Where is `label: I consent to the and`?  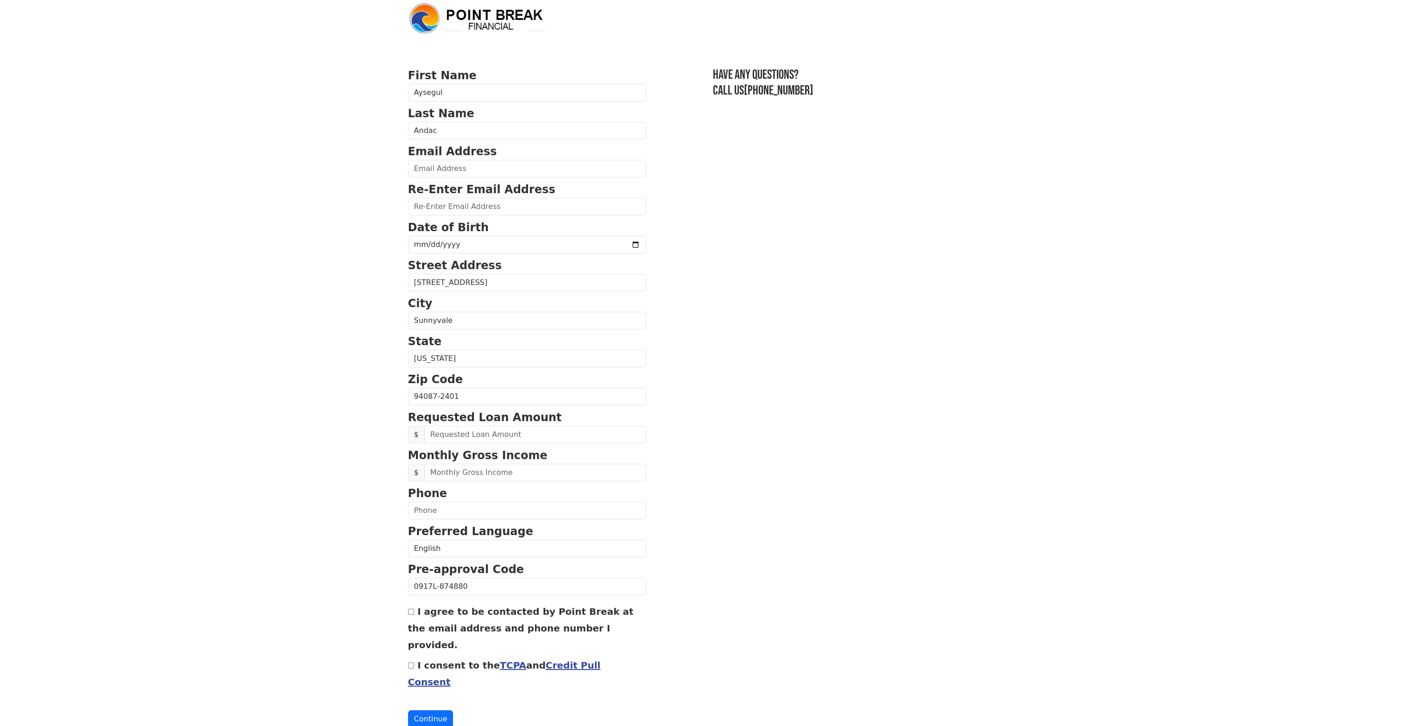
label: I consent to the and is located at coordinates (505, 674).